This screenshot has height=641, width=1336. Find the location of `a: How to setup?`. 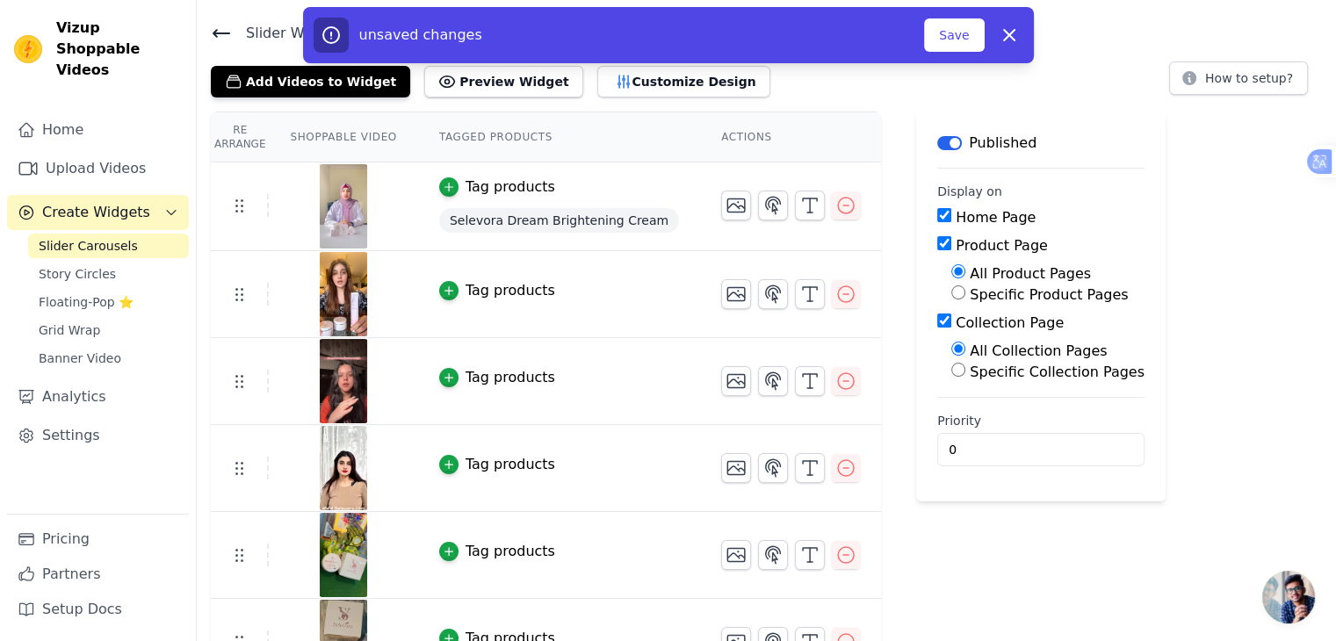

a: How to setup? is located at coordinates (1239, 82).